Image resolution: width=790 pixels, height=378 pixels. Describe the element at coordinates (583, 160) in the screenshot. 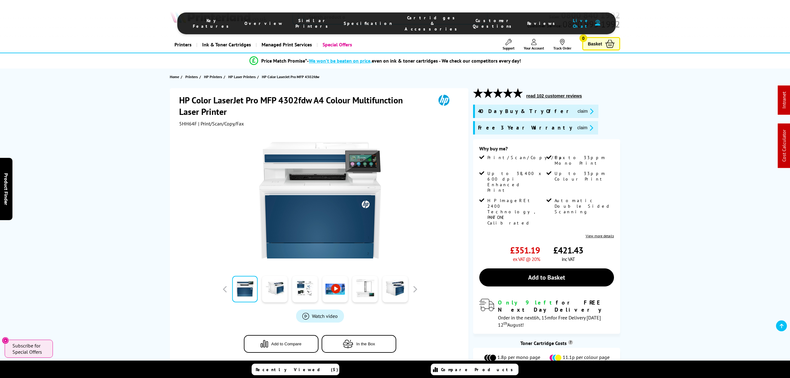

I see `span: Up to 33ppm Mono Print` at that location.